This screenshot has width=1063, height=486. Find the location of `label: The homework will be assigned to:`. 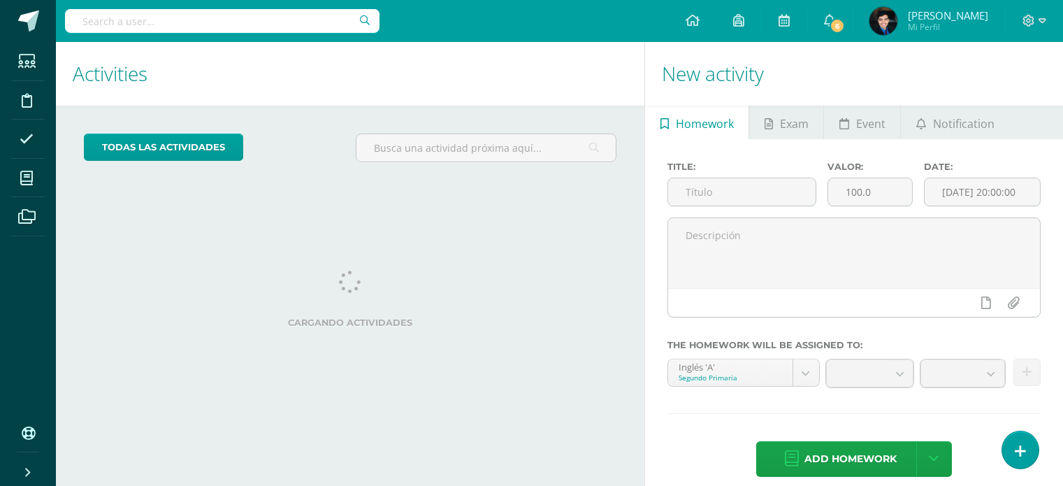

label: The homework will be assigned to: is located at coordinates (854, 345).